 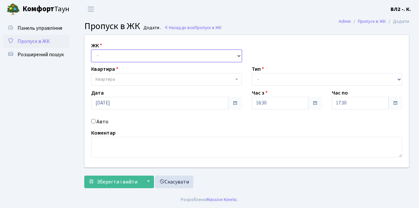 What do you see at coordinates (340, 93) in the screenshot?
I see `label: Час по` at bounding box center [340, 93].